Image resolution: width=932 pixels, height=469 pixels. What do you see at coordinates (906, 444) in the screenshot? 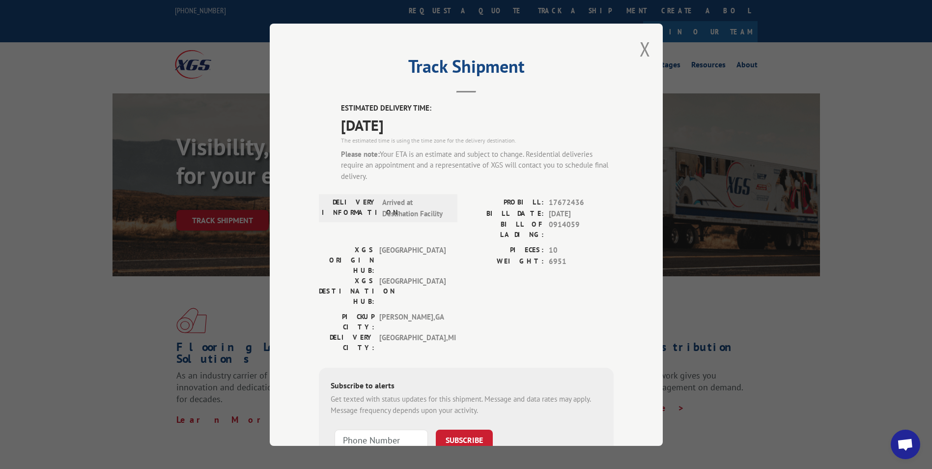
I see `div: Open chat` at bounding box center [906, 444].